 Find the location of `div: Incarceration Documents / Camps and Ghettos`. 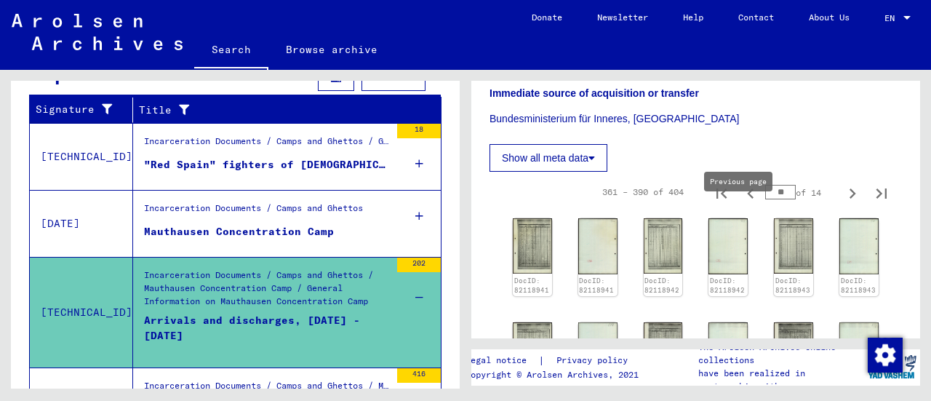

div: Incarceration Documents / Camps and Ghettos is located at coordinates (253, 212).